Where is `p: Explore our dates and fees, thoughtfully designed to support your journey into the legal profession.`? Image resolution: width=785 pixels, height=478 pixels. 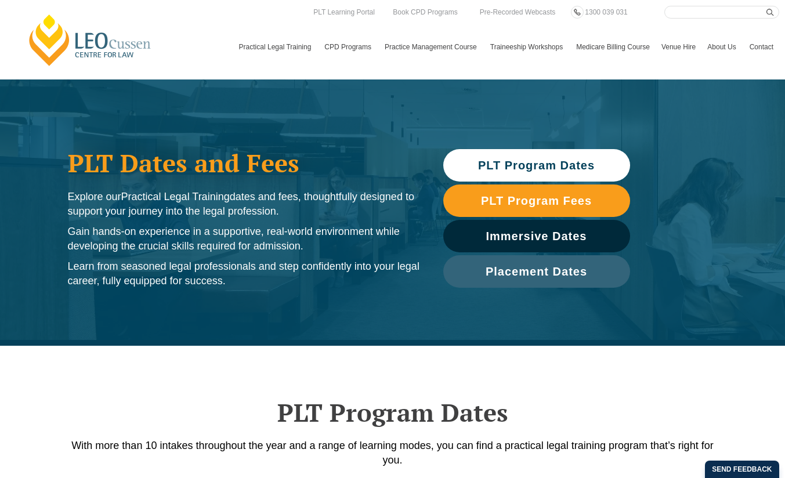 p: Explore our dates and fees, thoughtfully designed to support your journey into the legal profession. is located at coordinates (244, 204).